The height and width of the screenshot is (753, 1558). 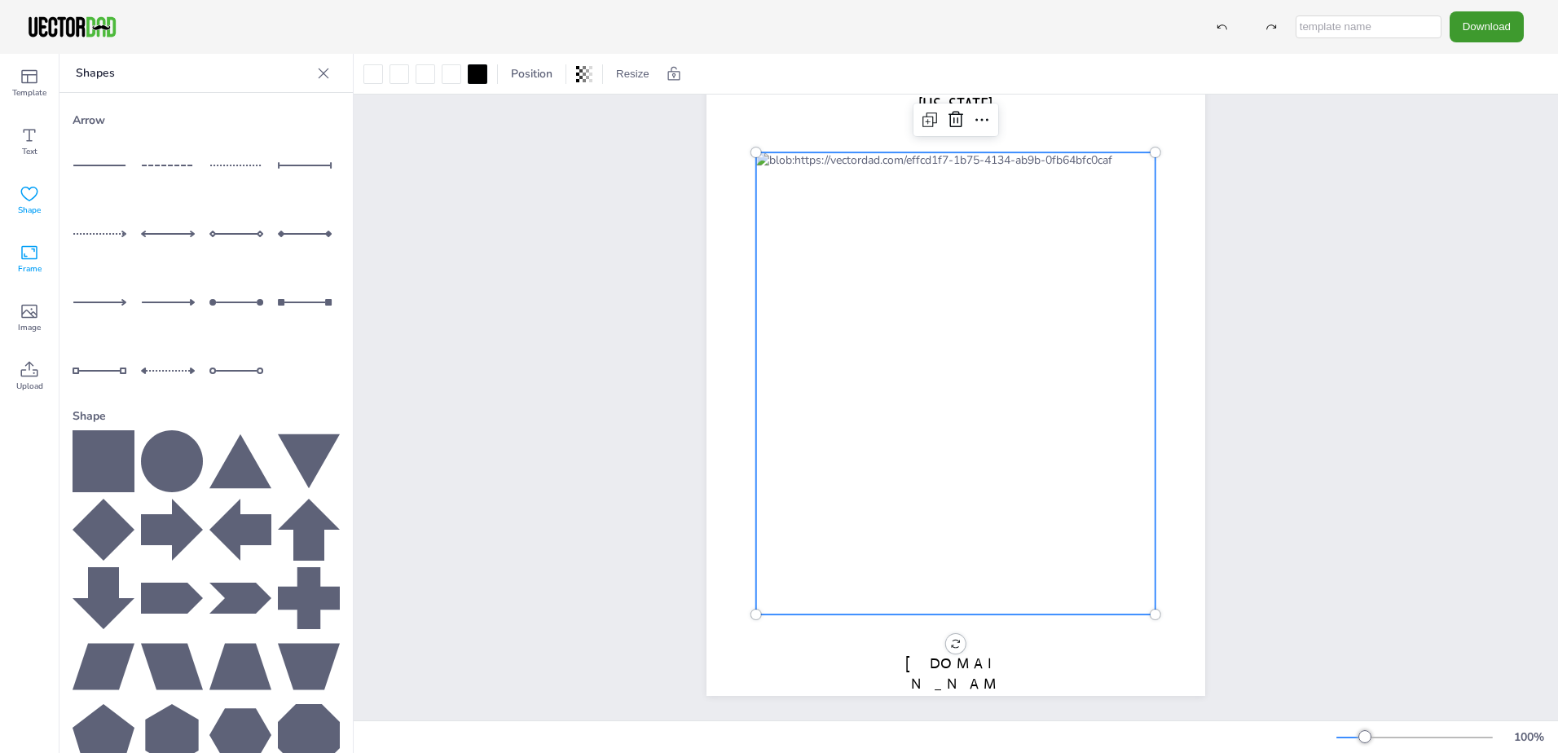 What do you see at coordinates (193, 73) in the screenshot?
I see `p: Shapes` at bounding box center [193, 73].